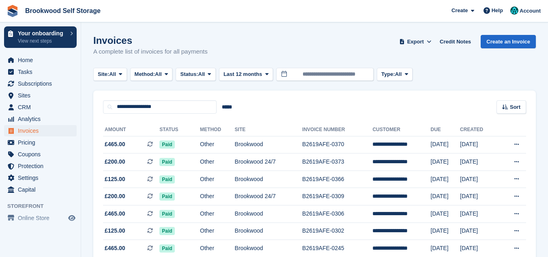 Image resolution: width=548 pixels, height=257 pixels. What do you see at coordinates (337, 214) in the screenshot?
I see `td: B2619AFE-0306` at bounding box center [337, 214].